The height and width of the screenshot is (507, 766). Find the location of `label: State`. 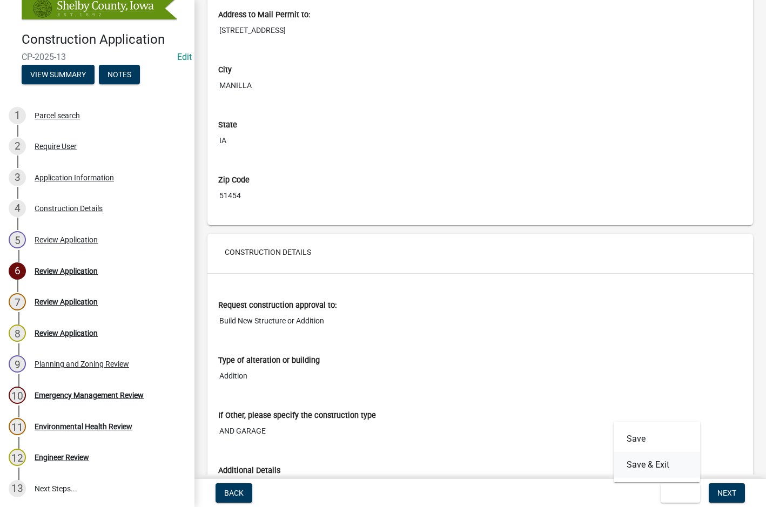

label: State is located at coordinates (227, 125).